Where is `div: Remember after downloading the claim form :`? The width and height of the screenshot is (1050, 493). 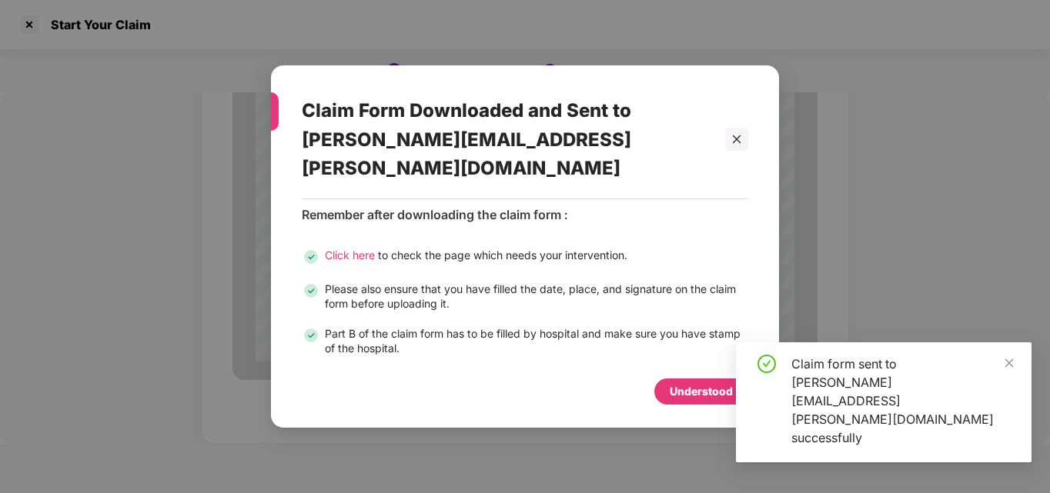
div: Remember after downloading the claim form : is located at coordinates (525, 215).